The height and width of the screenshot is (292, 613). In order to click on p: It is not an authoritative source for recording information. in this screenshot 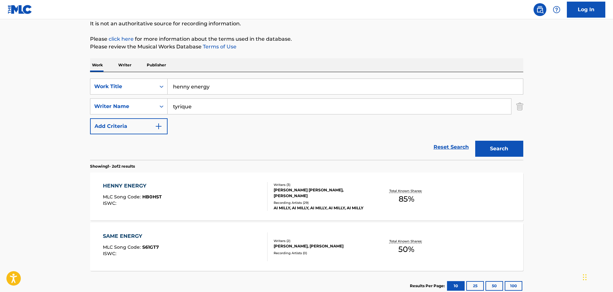, I will do `click(307, 24)`.